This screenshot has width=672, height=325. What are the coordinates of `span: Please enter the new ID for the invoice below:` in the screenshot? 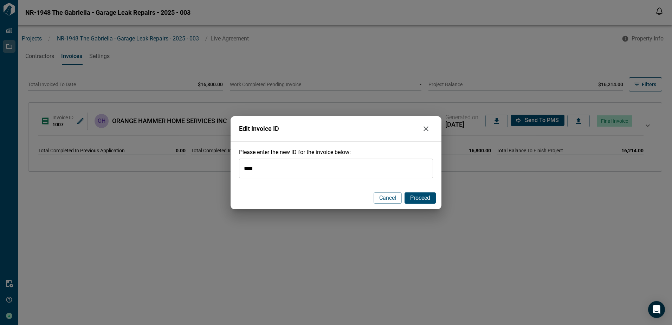 It's located at (295, 152).